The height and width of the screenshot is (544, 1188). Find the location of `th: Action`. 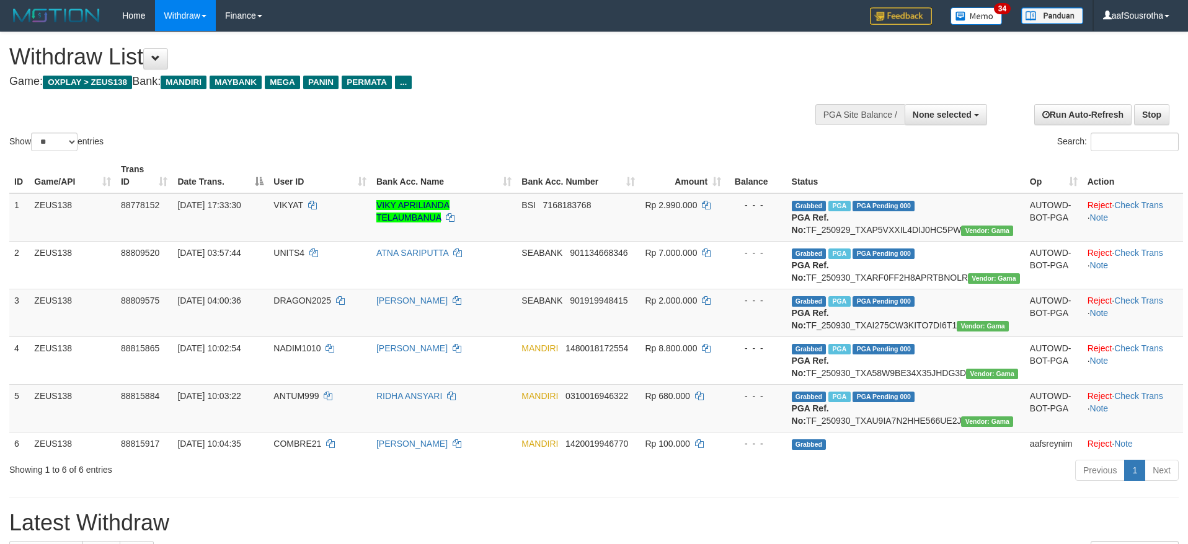

th: Action is located at coordinates (1132, 175).